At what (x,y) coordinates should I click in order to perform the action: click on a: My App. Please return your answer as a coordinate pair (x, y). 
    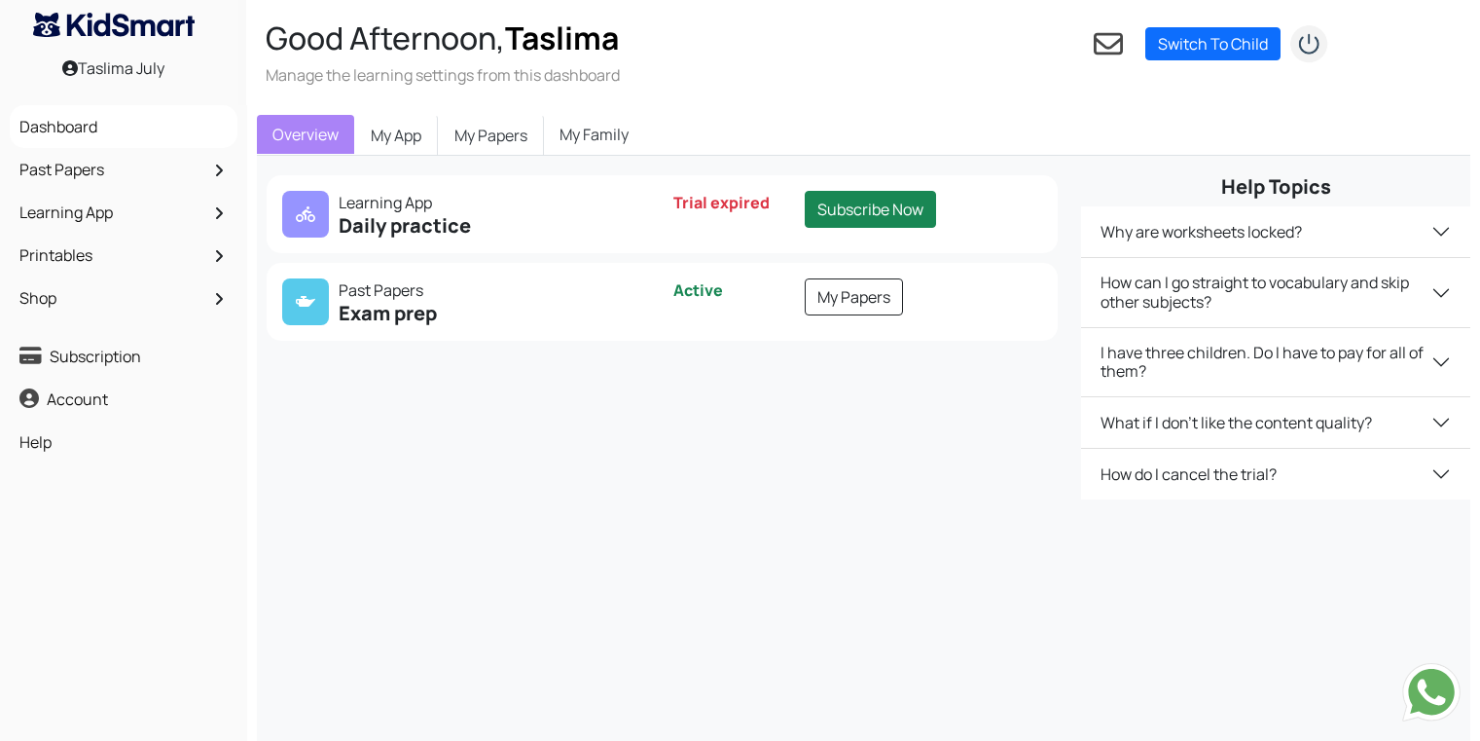
    Looking at the image, I should click on (396, 135).